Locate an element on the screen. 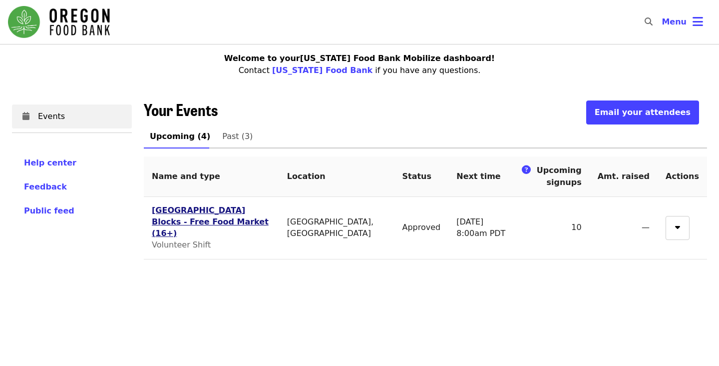  a: Upcoming (4) is located at coordinates (180, 136).